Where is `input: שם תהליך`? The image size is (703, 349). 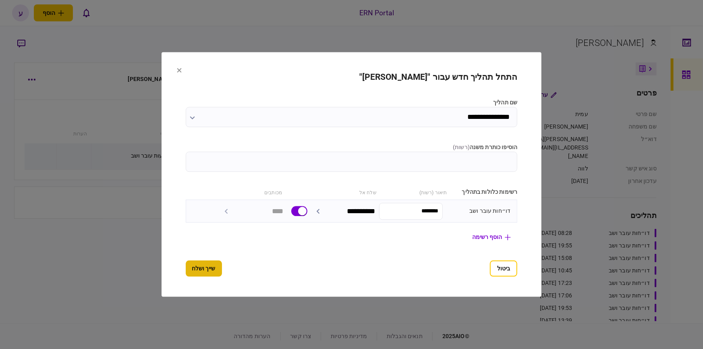 input: שם תהליך is located at coordinates (352, 117).